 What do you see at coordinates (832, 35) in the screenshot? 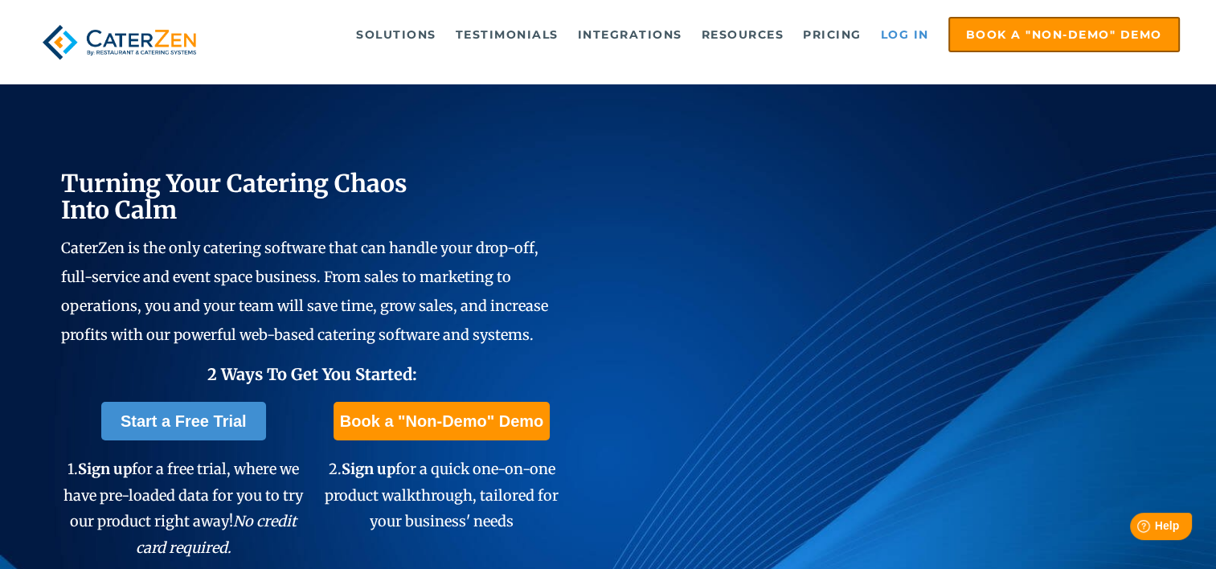
I see `a: Pricing` at bounding box center [832, 35].